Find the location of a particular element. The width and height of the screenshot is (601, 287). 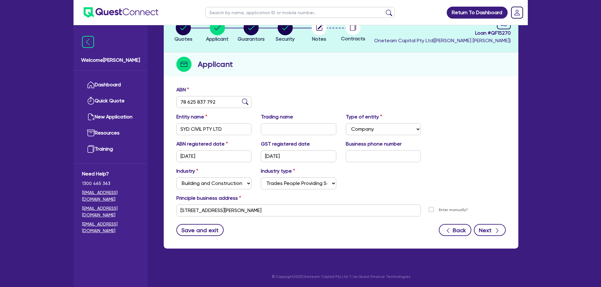

img: quest-connect-logo-blue is located at coordinates (121, 12).